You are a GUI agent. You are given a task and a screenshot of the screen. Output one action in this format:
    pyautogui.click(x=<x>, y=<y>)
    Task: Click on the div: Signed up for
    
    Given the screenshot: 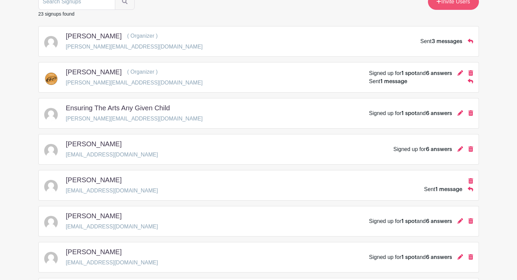 What is the action you would take?
    pyautogui.click(x=422, y=150)
    